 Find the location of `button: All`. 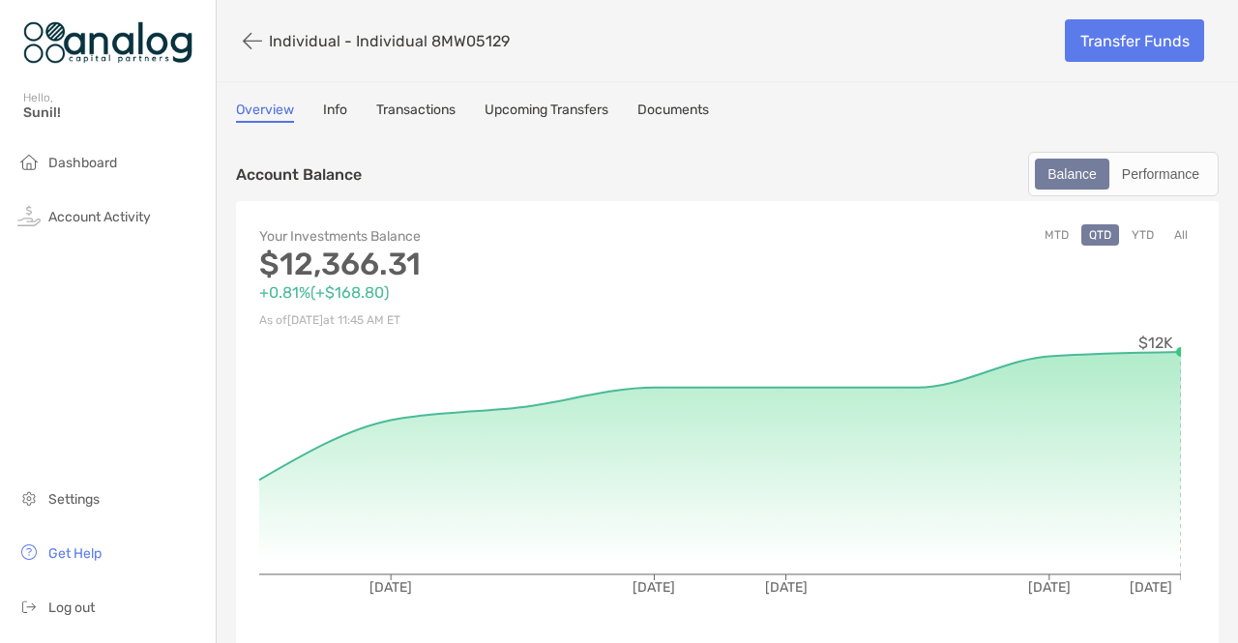

button: All is located at coordinates (1181, 235).